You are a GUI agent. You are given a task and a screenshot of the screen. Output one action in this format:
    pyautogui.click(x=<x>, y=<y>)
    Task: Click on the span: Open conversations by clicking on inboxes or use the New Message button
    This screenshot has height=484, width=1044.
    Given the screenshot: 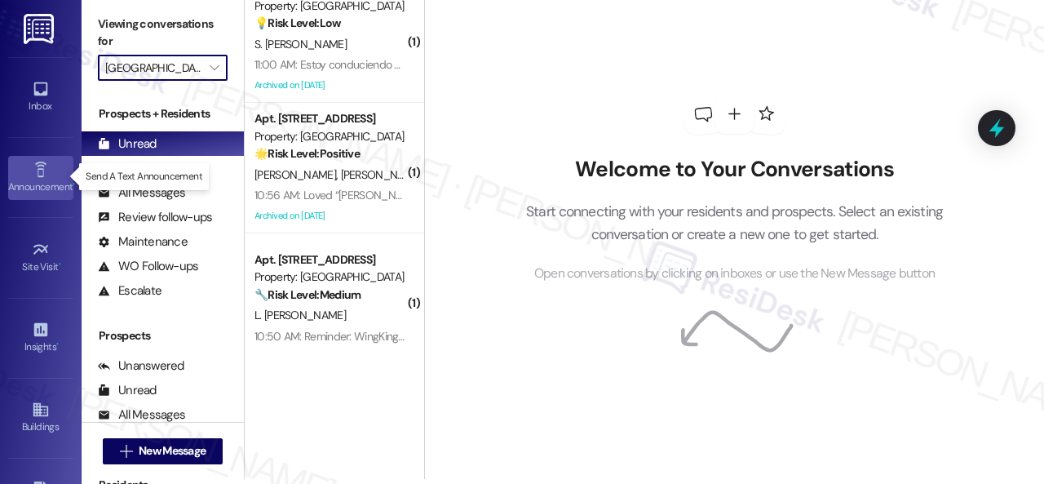 What is the action you would take?
    pyautogui.click(x=734, y=273)
    